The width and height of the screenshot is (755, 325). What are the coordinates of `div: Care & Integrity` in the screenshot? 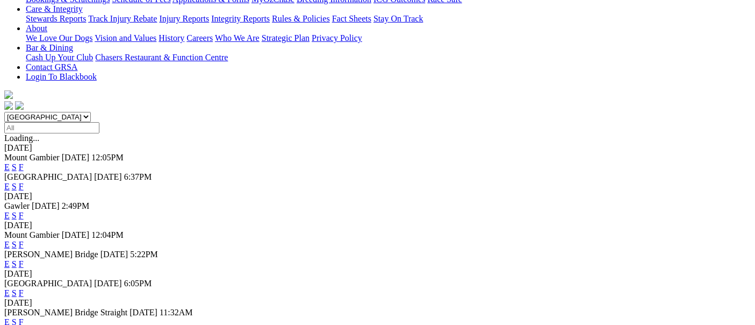 It's located at (388, 19).